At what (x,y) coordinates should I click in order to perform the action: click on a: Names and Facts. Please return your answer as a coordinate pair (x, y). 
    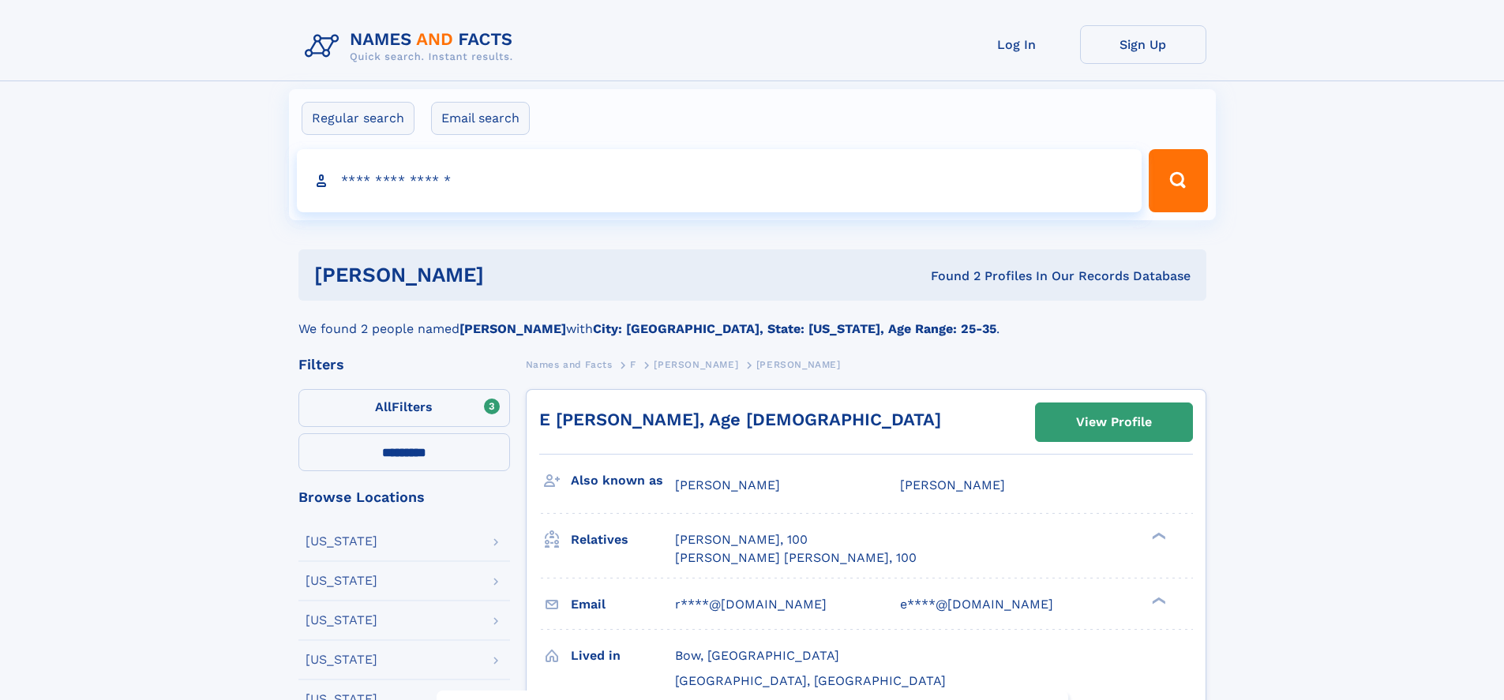
    Looking at the image, I should click on (569, 364).